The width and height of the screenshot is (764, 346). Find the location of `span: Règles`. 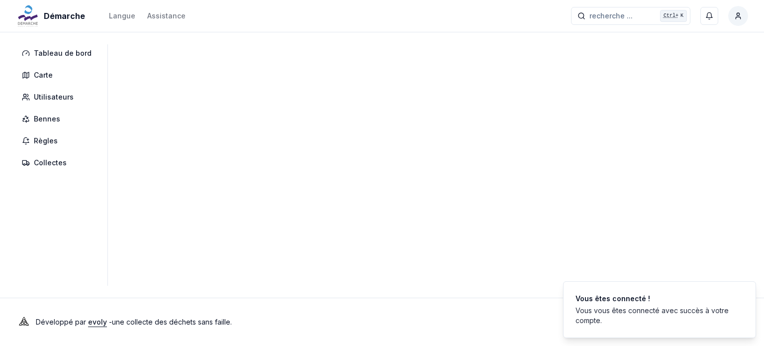

span: Règles is located at coordinates (46, 141).